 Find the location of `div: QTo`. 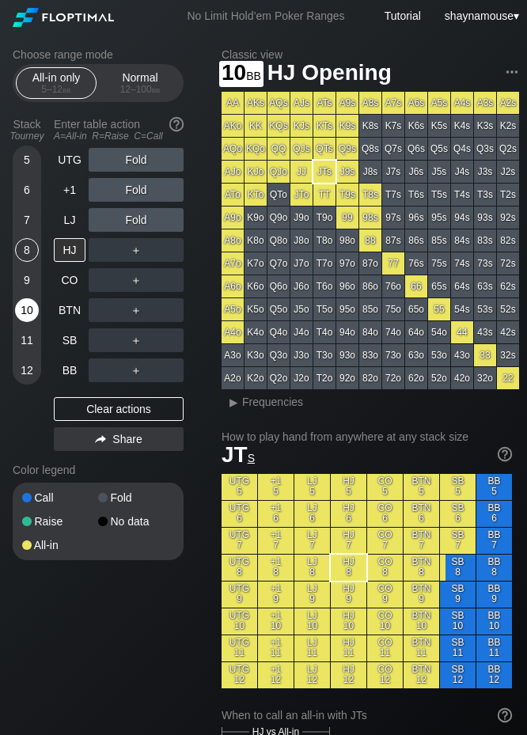

div: QTo is located at coordinates (279, 195).